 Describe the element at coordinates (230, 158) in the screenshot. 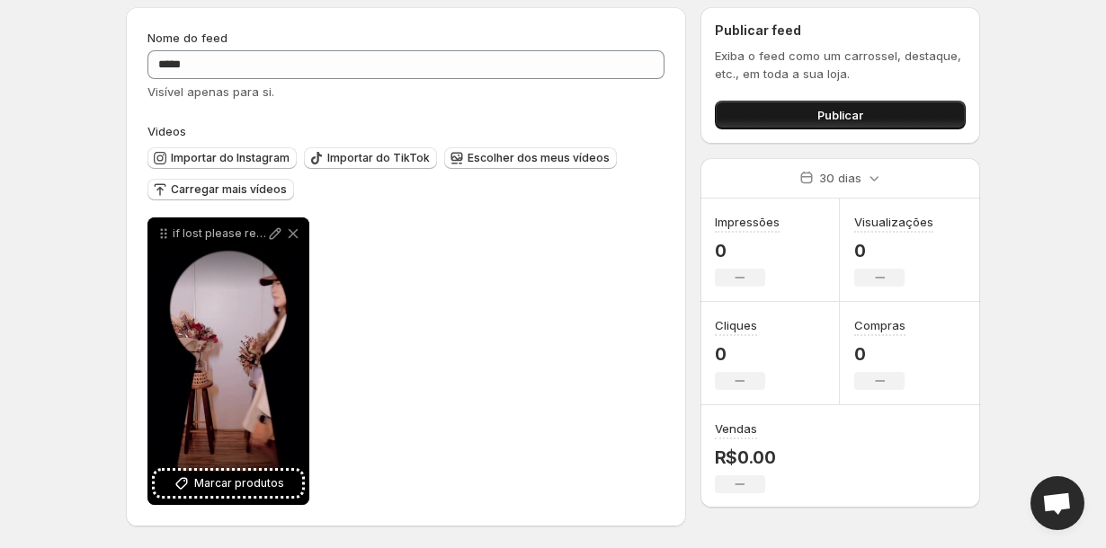

I see `span: Importar do Instagram` at that location.